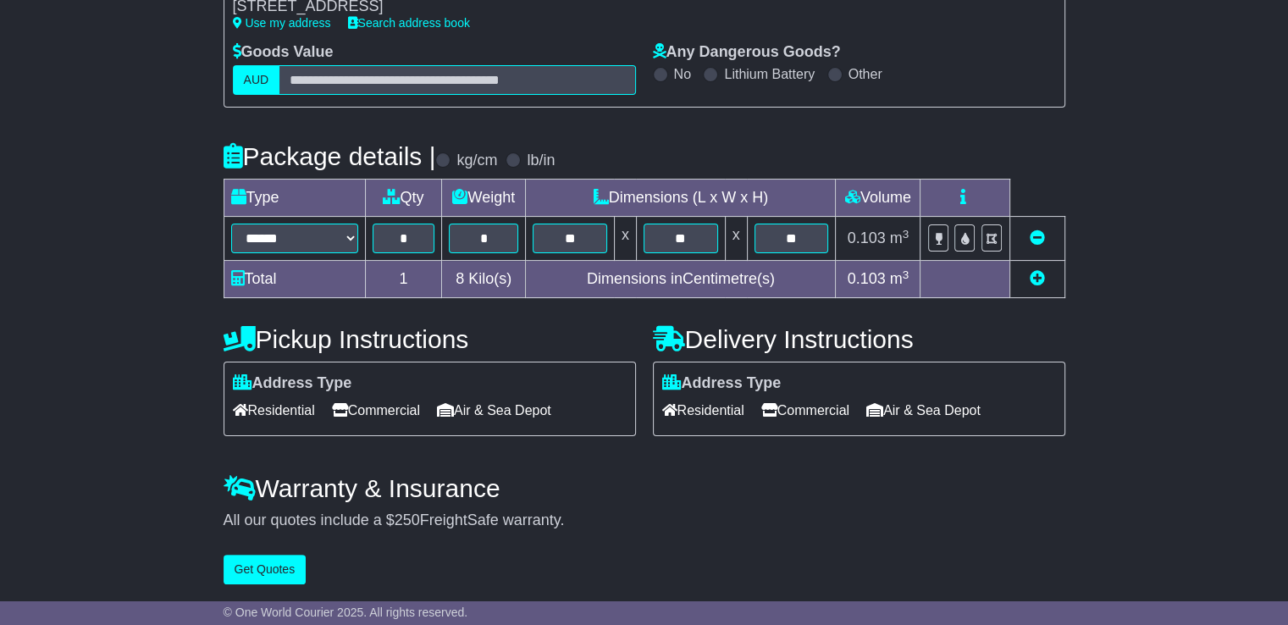 The height and width of the screenshot is (625, 1288). Describe the element at coordinates (747, 53) in the screenshot. I see `label: Any Dangerous Goods?` at that location.